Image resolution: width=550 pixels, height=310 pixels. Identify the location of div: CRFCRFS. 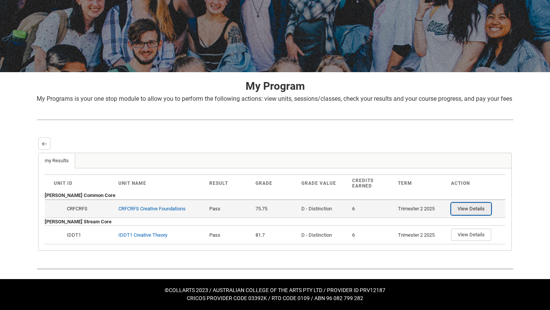
(89, 209).